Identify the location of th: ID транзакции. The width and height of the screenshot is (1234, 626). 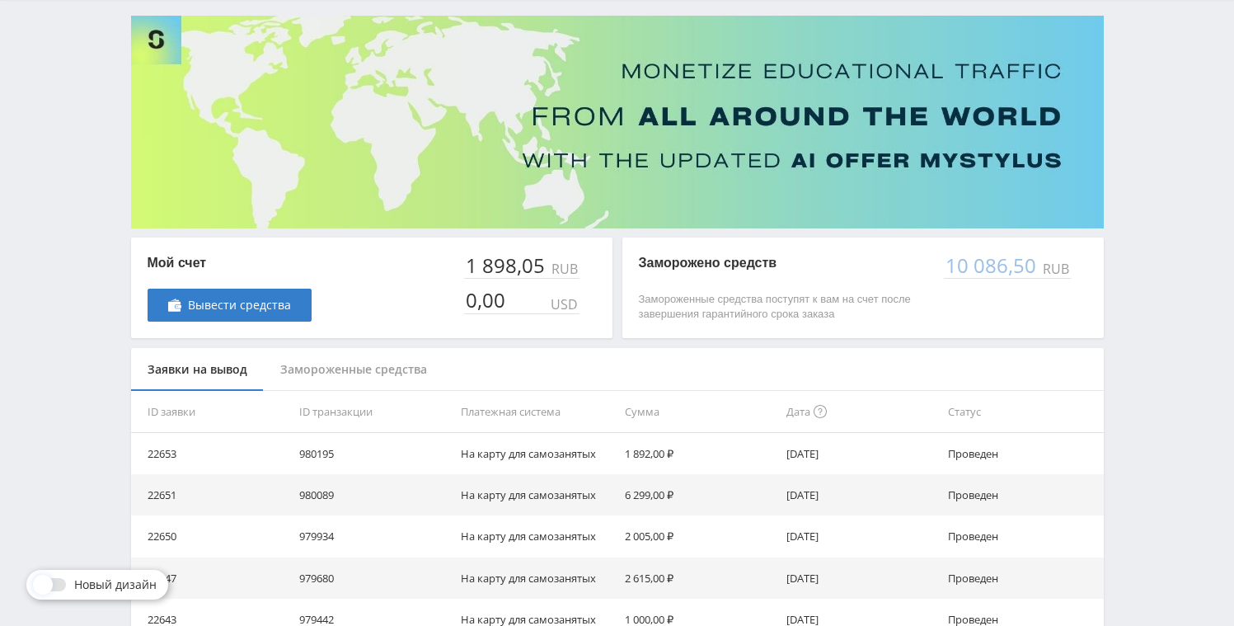
(373, 411).